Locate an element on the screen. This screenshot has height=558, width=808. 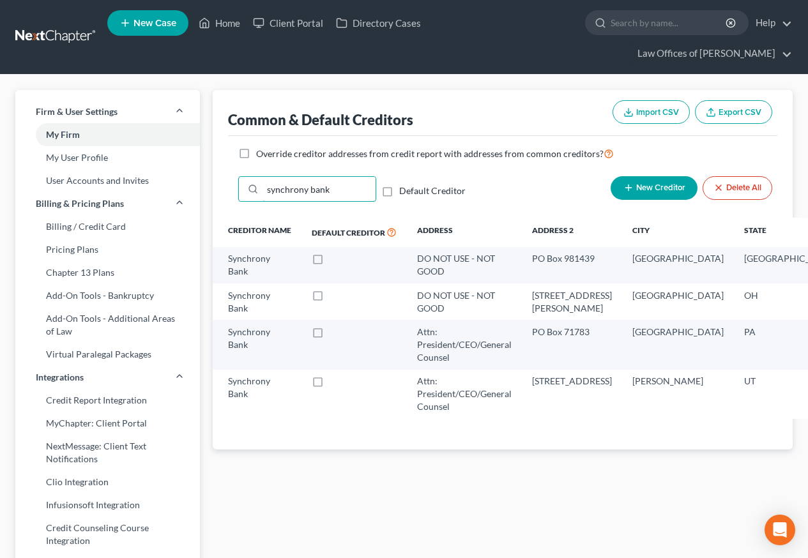
span: State is located at coordinates (755, 230).